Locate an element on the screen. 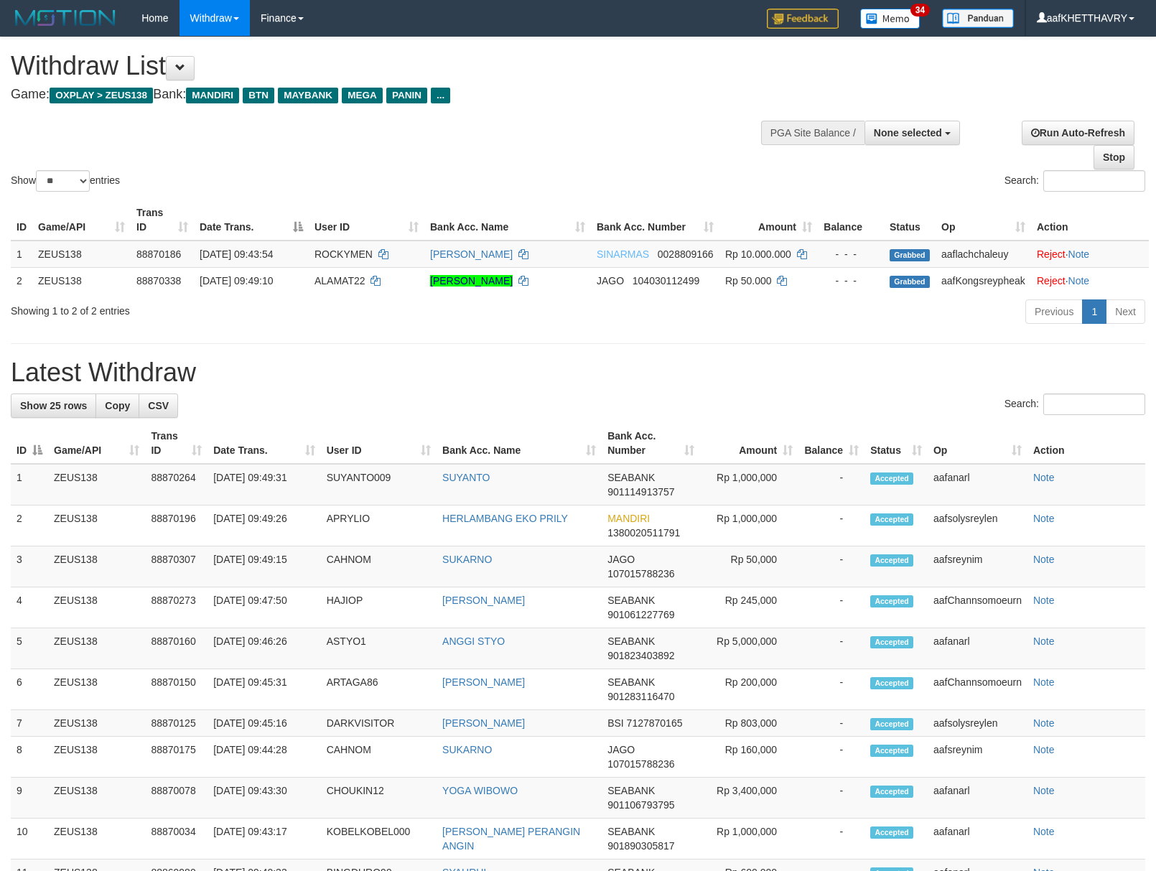 This screenshot has width=1156, height=871. th: Action is located at coordinates (1090, 220).